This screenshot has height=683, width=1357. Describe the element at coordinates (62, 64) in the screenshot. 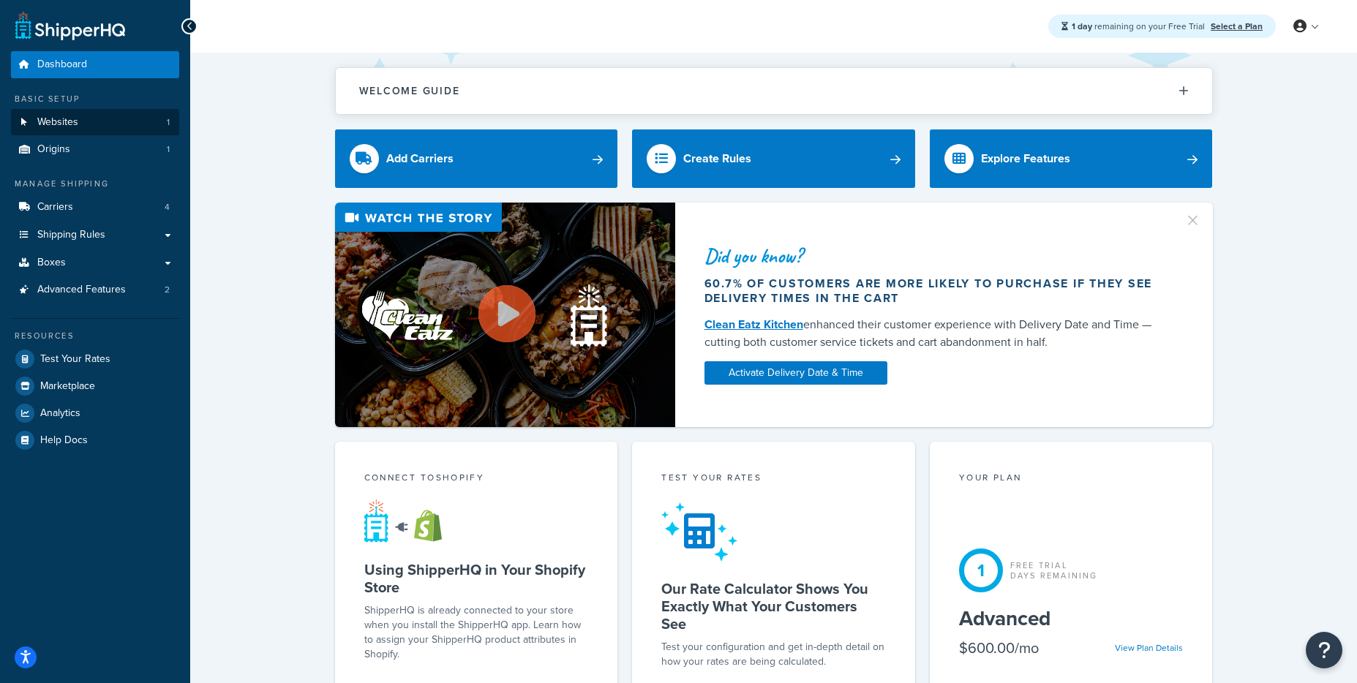

I see `span: Dashboard` at that location.